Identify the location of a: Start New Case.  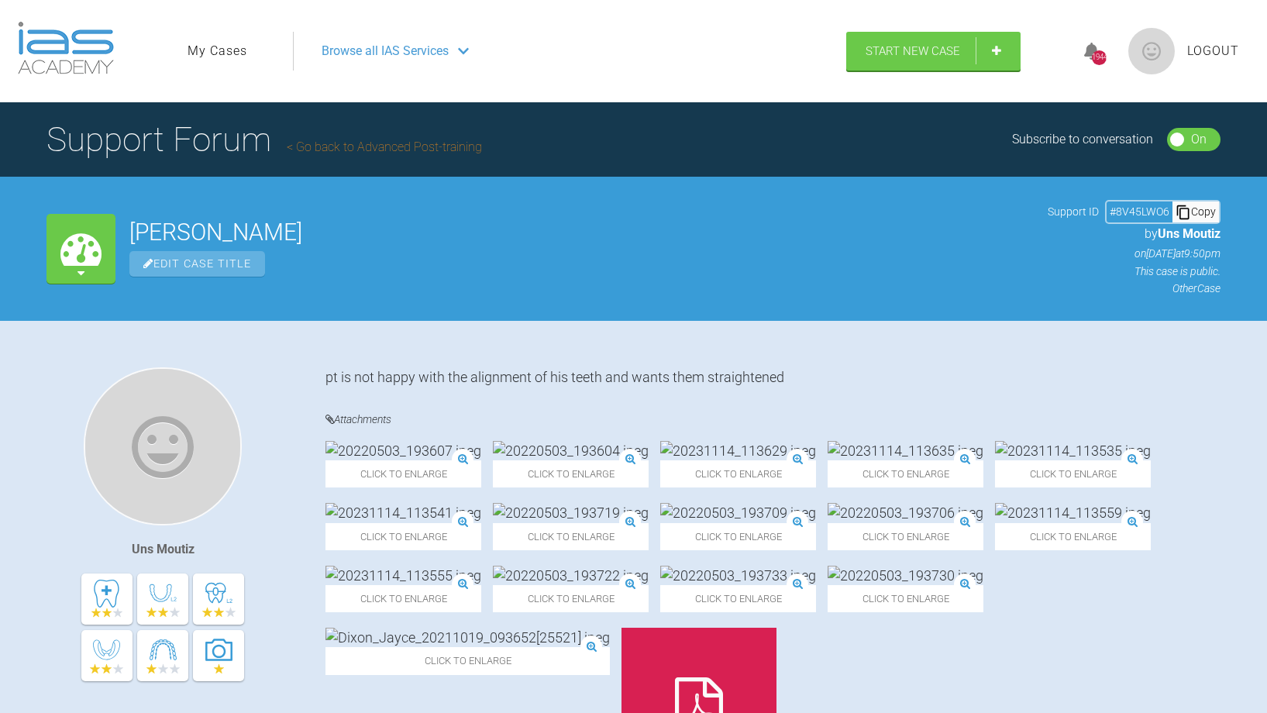
(933, 51).